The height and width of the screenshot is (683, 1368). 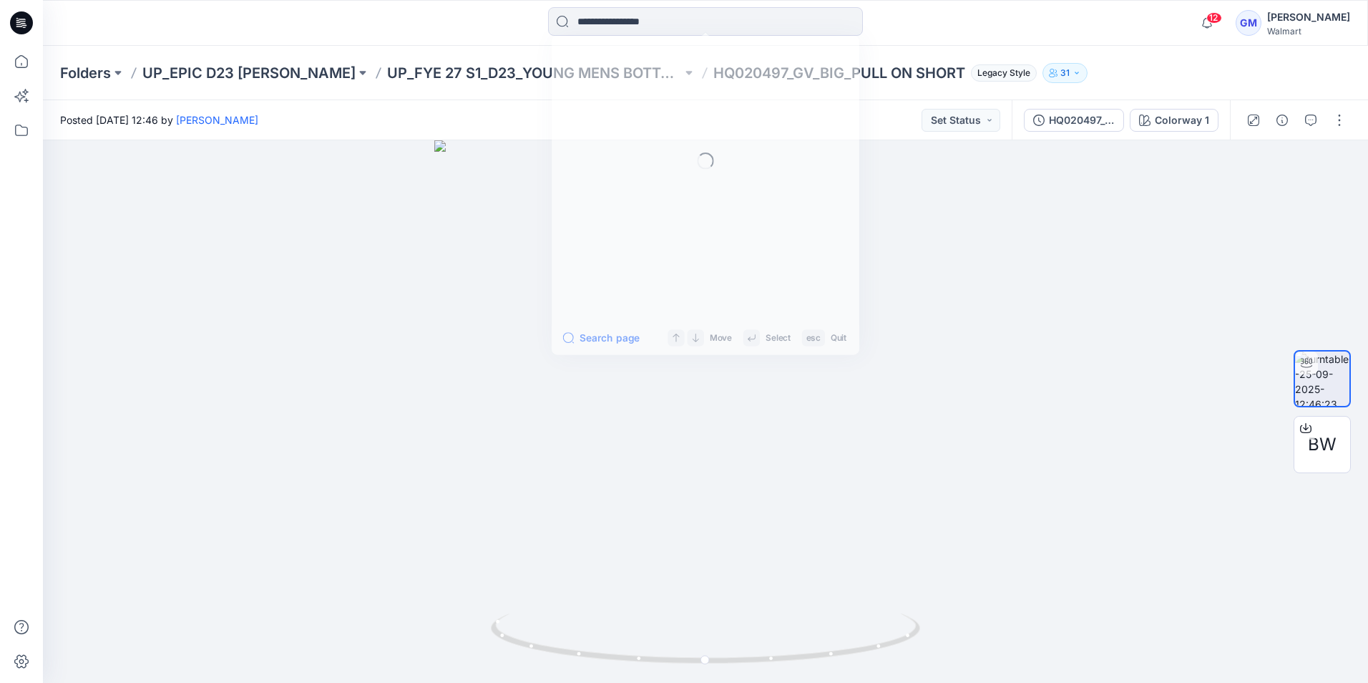 What do you see at coordinates (1065, 73) in the screenshot?
I see `button: 31` at bounding box center [1065, 73].